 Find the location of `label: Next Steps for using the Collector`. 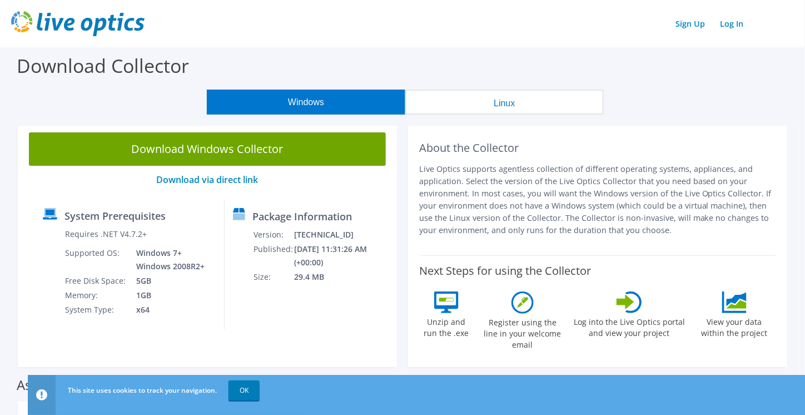

label: Next Steps for using the Collector is located at coordinates (505, 271).